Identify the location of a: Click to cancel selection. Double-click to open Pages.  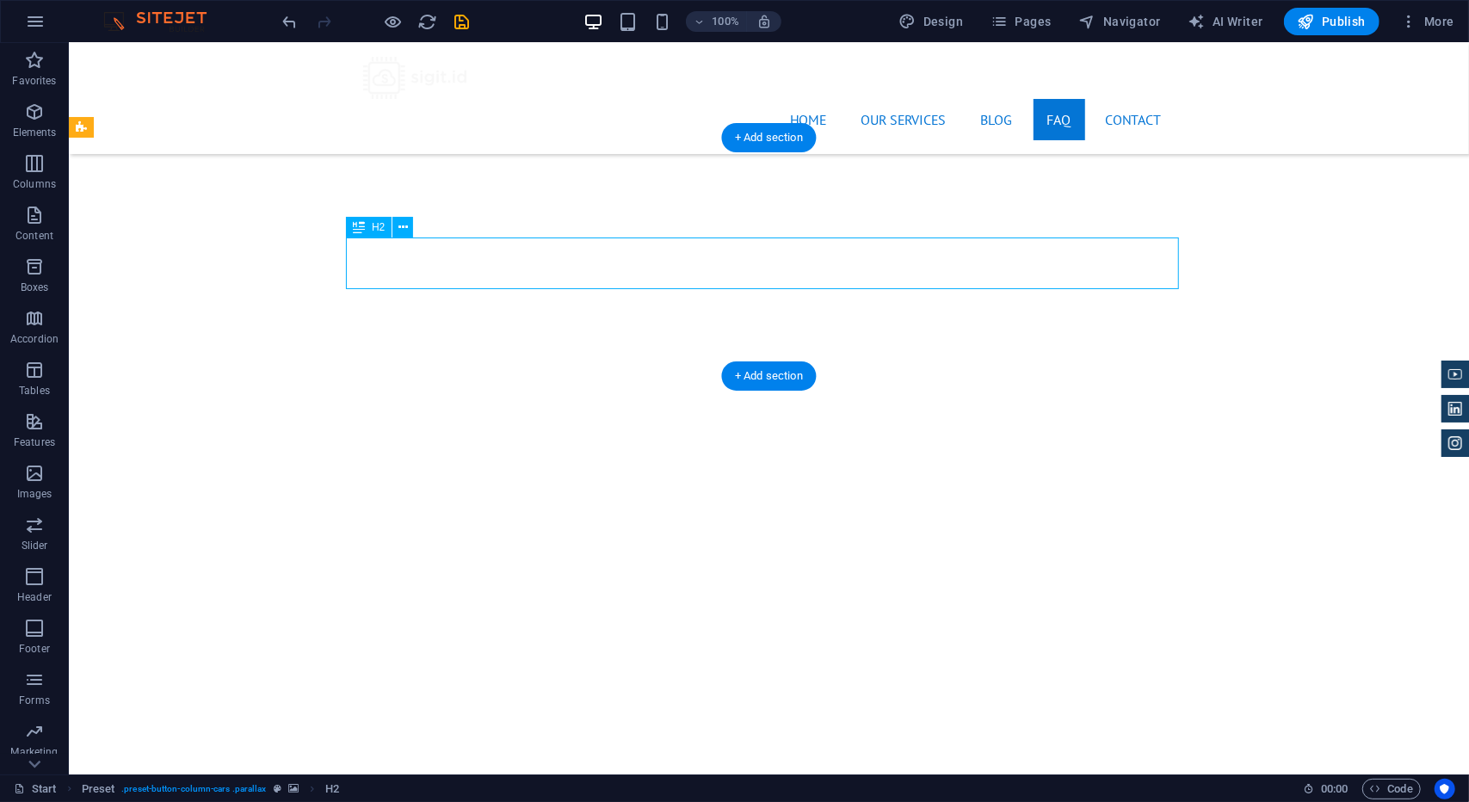
(35, 789).